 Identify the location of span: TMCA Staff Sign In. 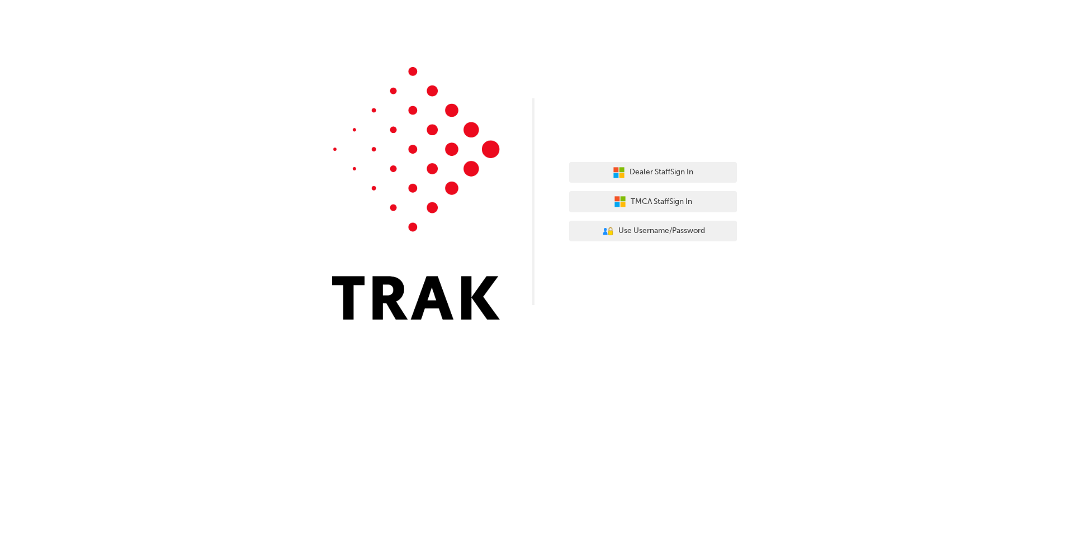
(661, 202).